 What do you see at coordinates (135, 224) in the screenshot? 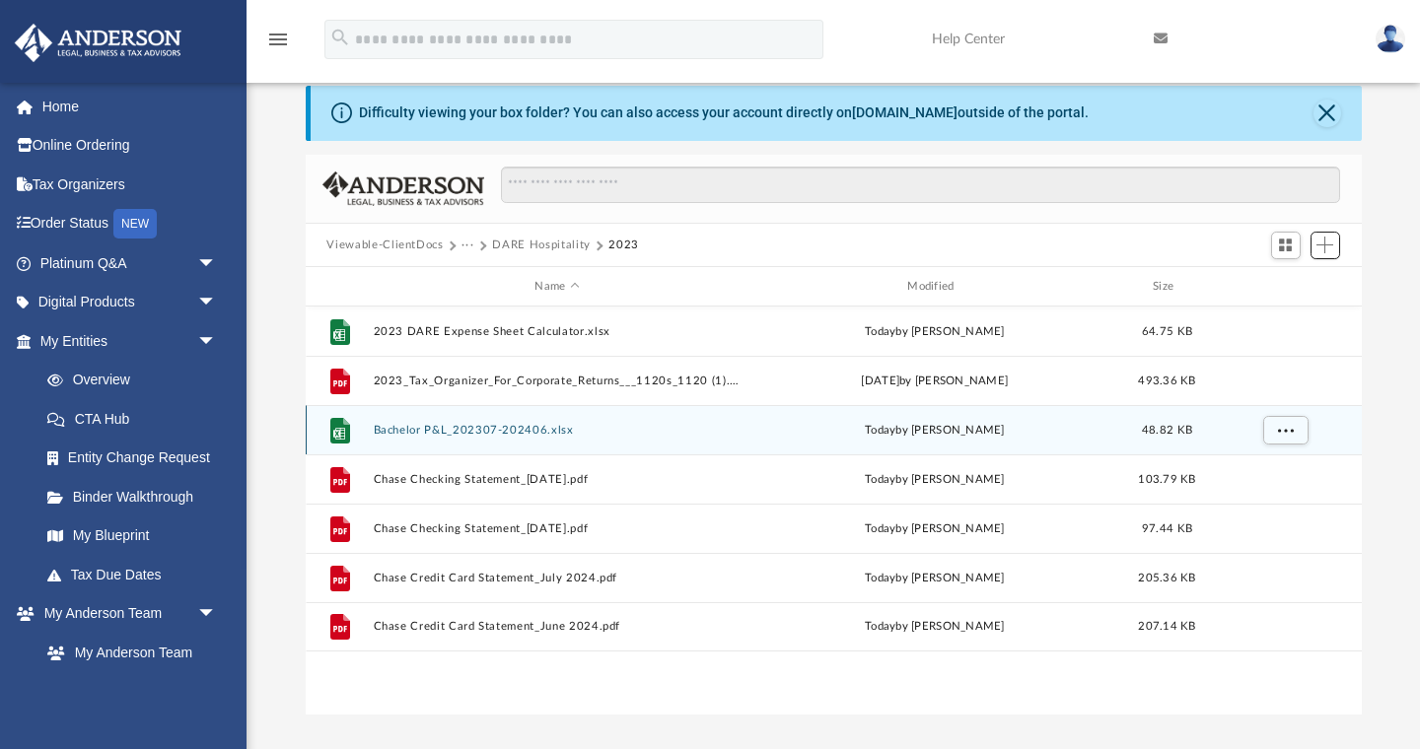
I see `div: NEW` at bounding box center [135, 224].